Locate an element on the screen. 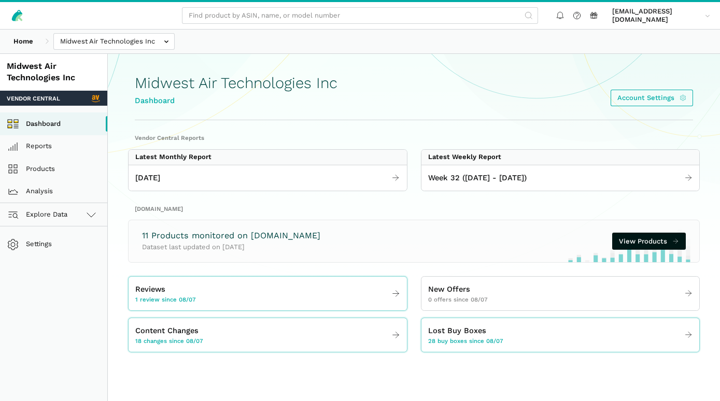 This screenshot has width=720, height=401. a: Lost Buy Boxes 28 buy boxes since 08/07 is located at coordinates (561, 336).